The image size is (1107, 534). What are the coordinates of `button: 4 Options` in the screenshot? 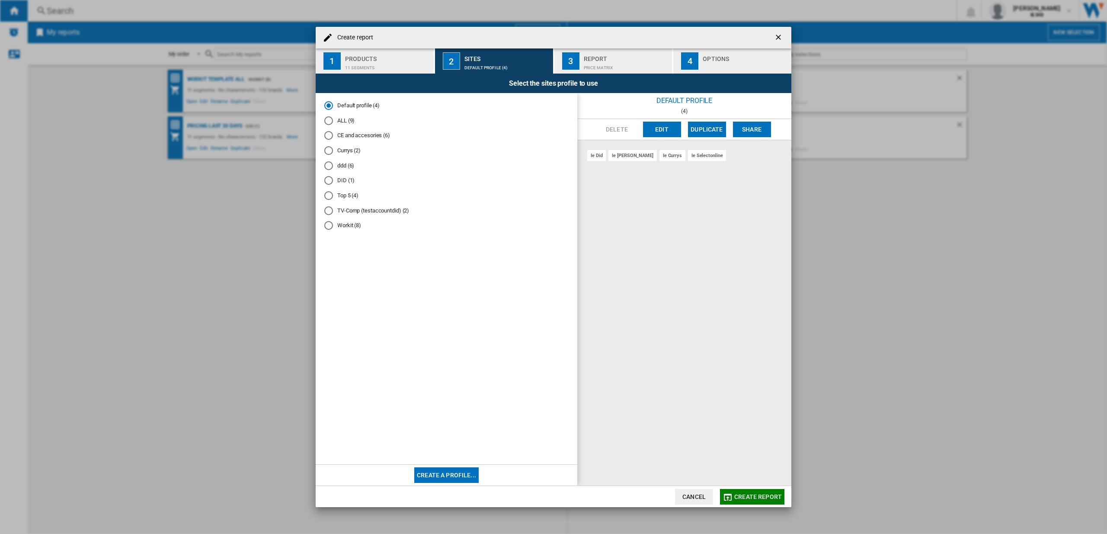 It's located at (732, 61).